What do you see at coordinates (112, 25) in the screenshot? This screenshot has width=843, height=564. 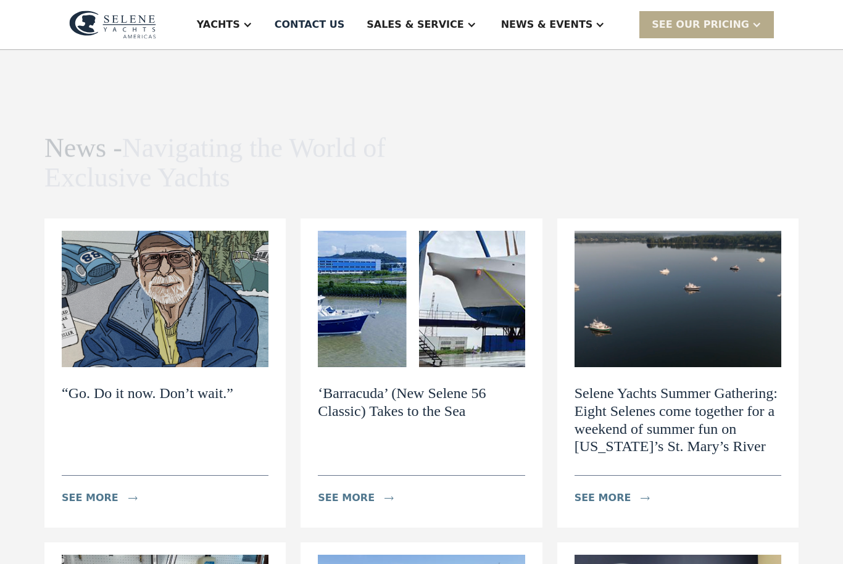 I see `img: logo` at bounding box center [112, 25].